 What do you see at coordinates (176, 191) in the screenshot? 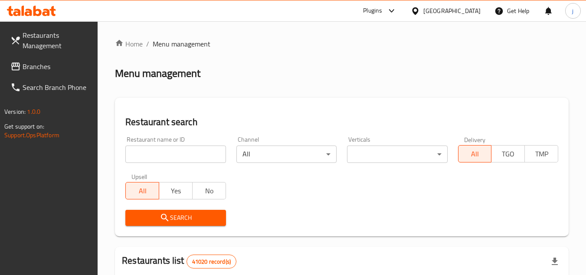
I see `button: Yes` at bounding box center [176, 191].